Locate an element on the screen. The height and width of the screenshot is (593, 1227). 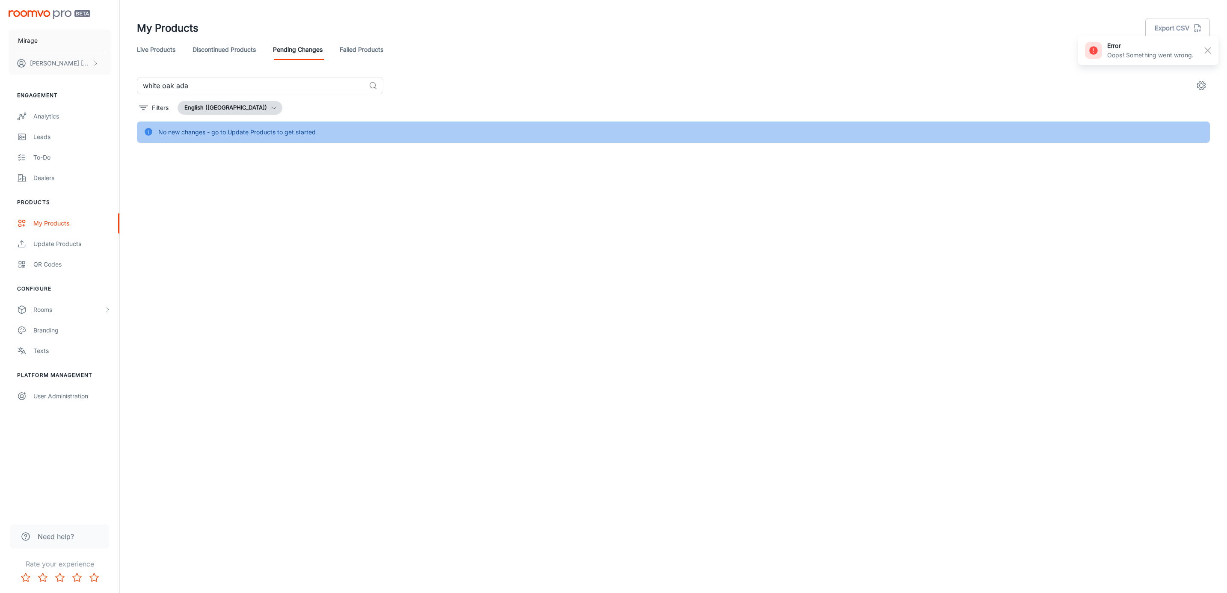
div: To-do is located at coordinates (72, 157).